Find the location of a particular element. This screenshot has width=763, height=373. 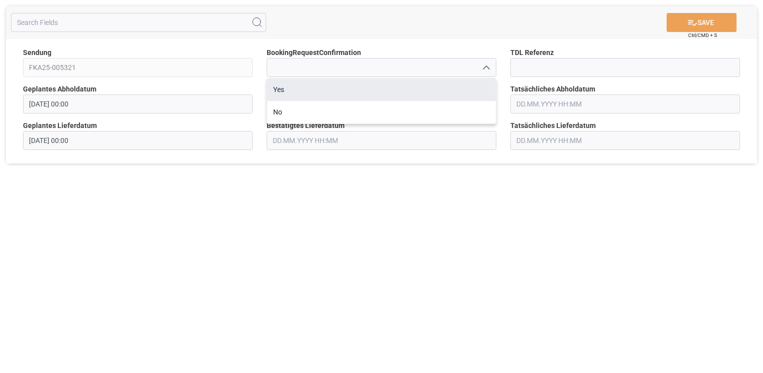

span: BookingRequestConfirmation is located at coordinates (314, 52).